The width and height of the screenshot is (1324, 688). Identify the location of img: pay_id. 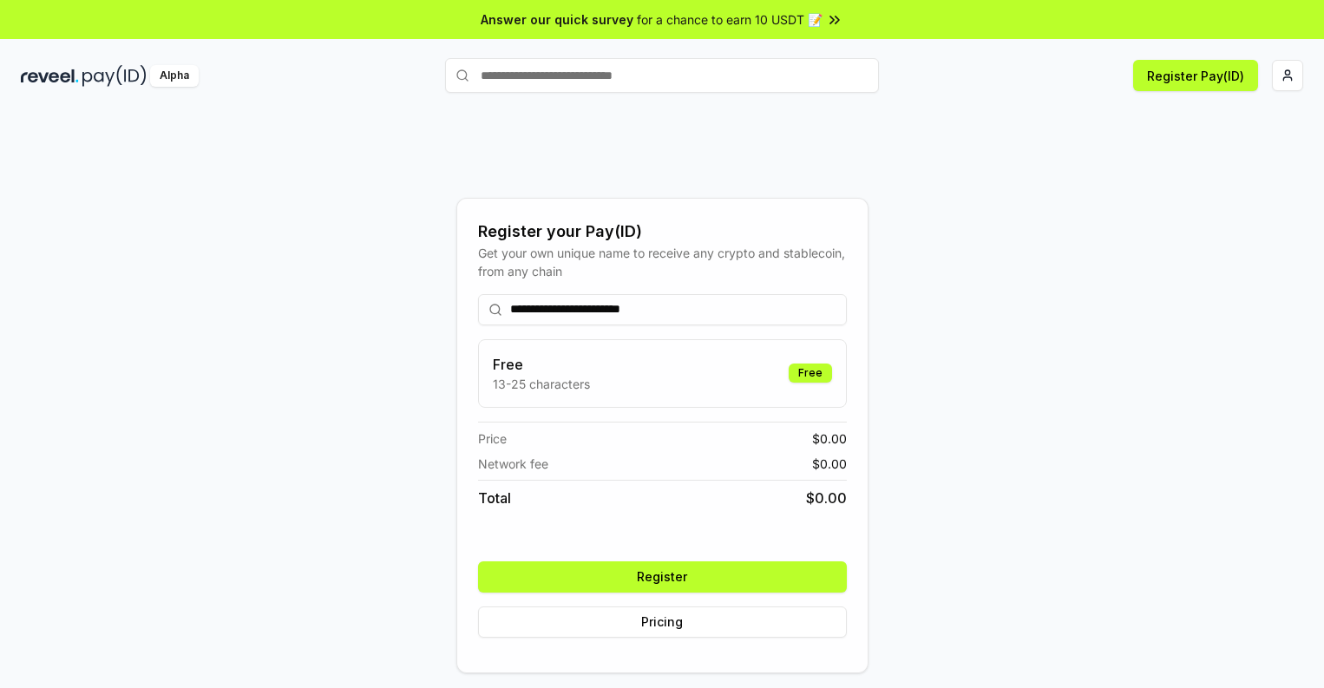
(115, 75).